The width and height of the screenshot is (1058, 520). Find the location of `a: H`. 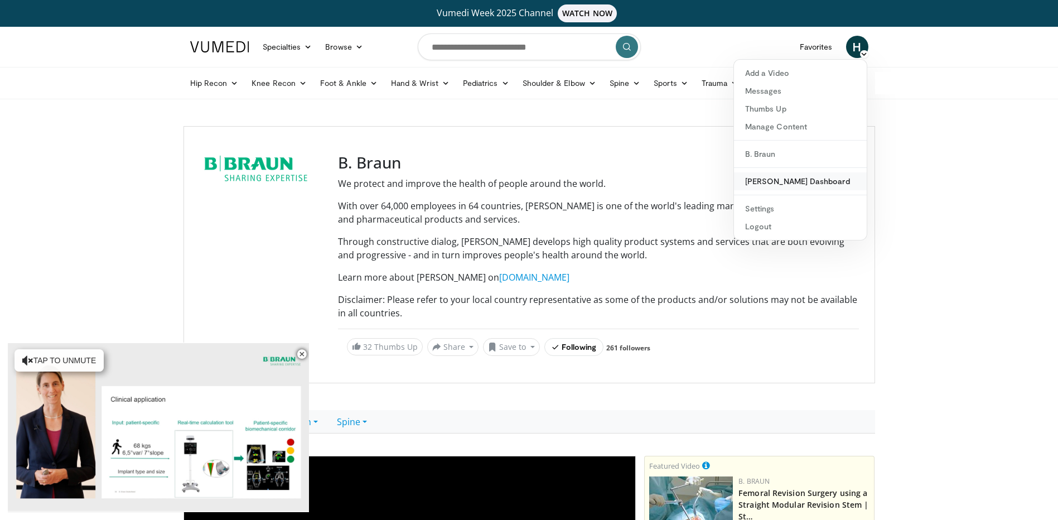

a: H is located at coordinates (857, 47).